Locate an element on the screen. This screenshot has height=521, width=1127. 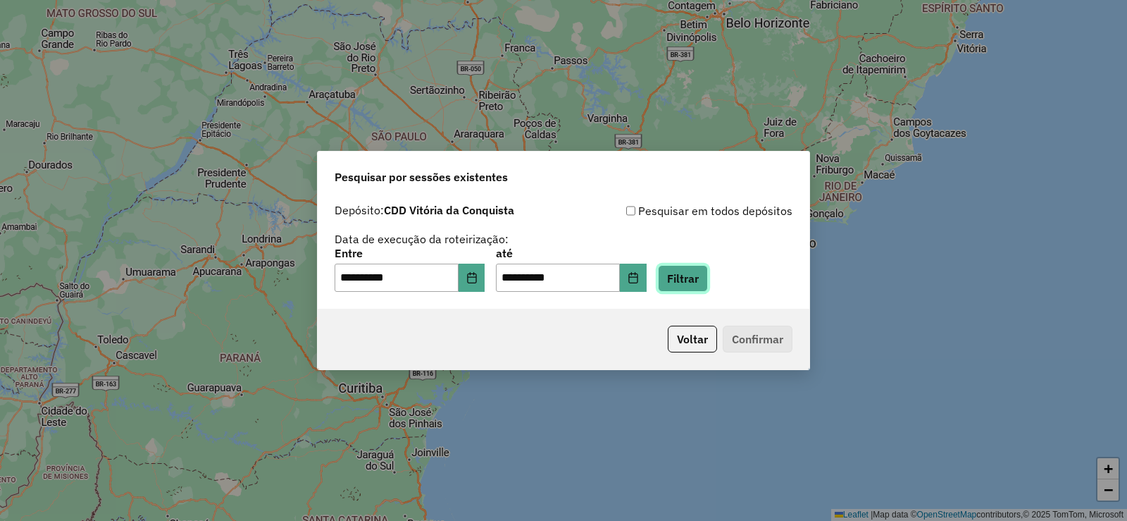
button: Filtrar is located at coordinates (683, 278).